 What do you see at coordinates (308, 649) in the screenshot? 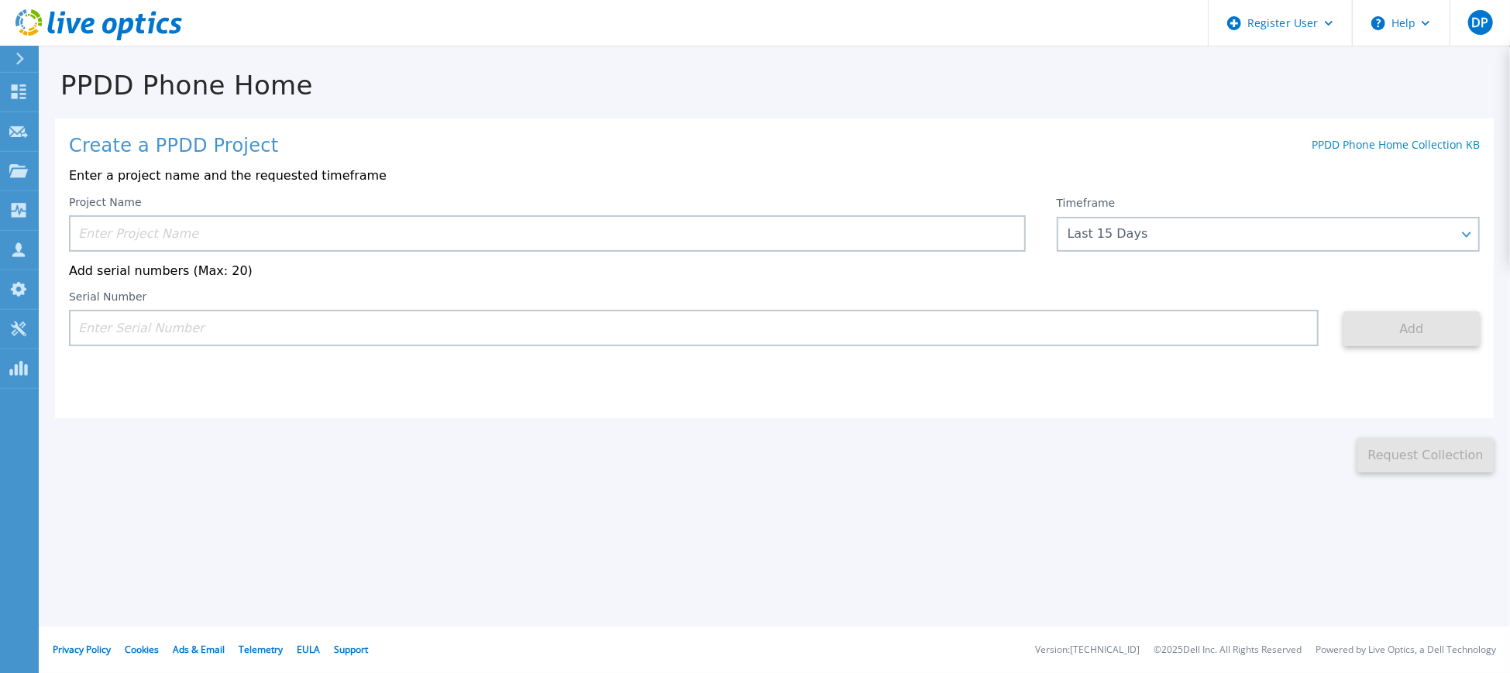
I see `a: EULA` at bounding box center [308, 649].